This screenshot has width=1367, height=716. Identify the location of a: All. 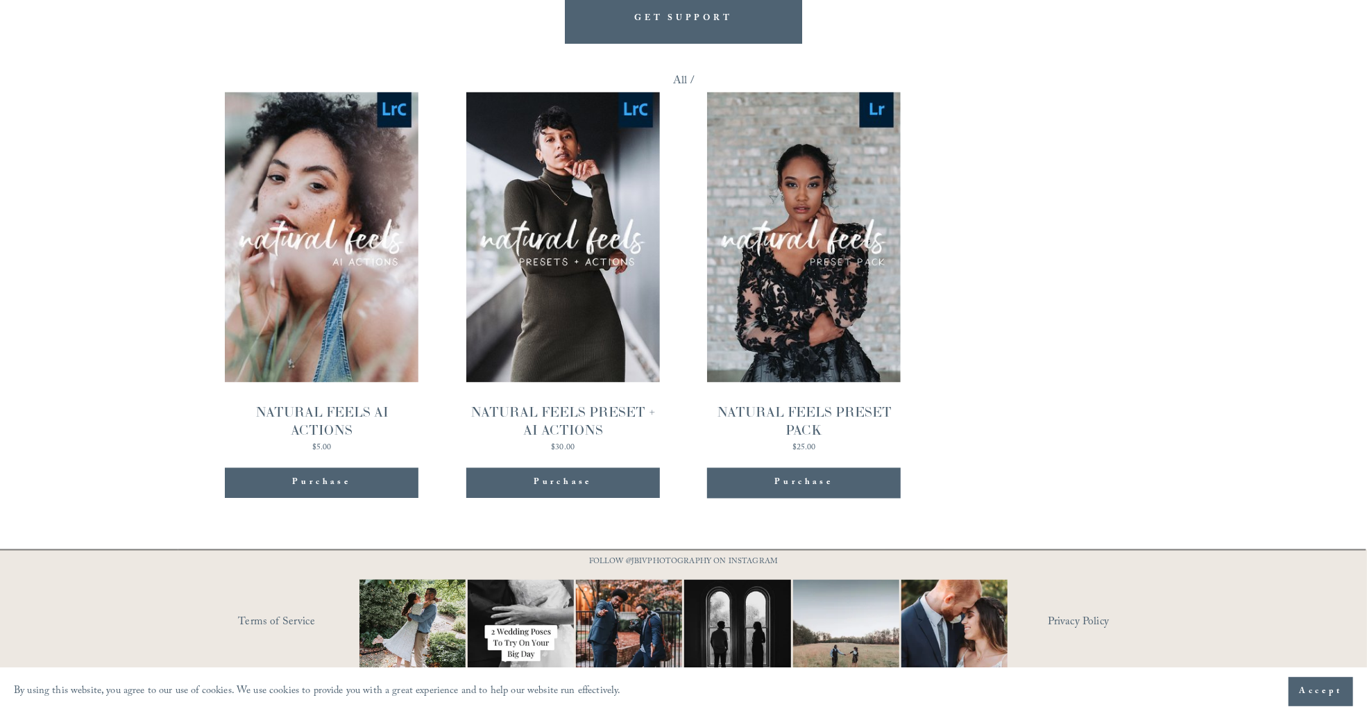
(680, 81).